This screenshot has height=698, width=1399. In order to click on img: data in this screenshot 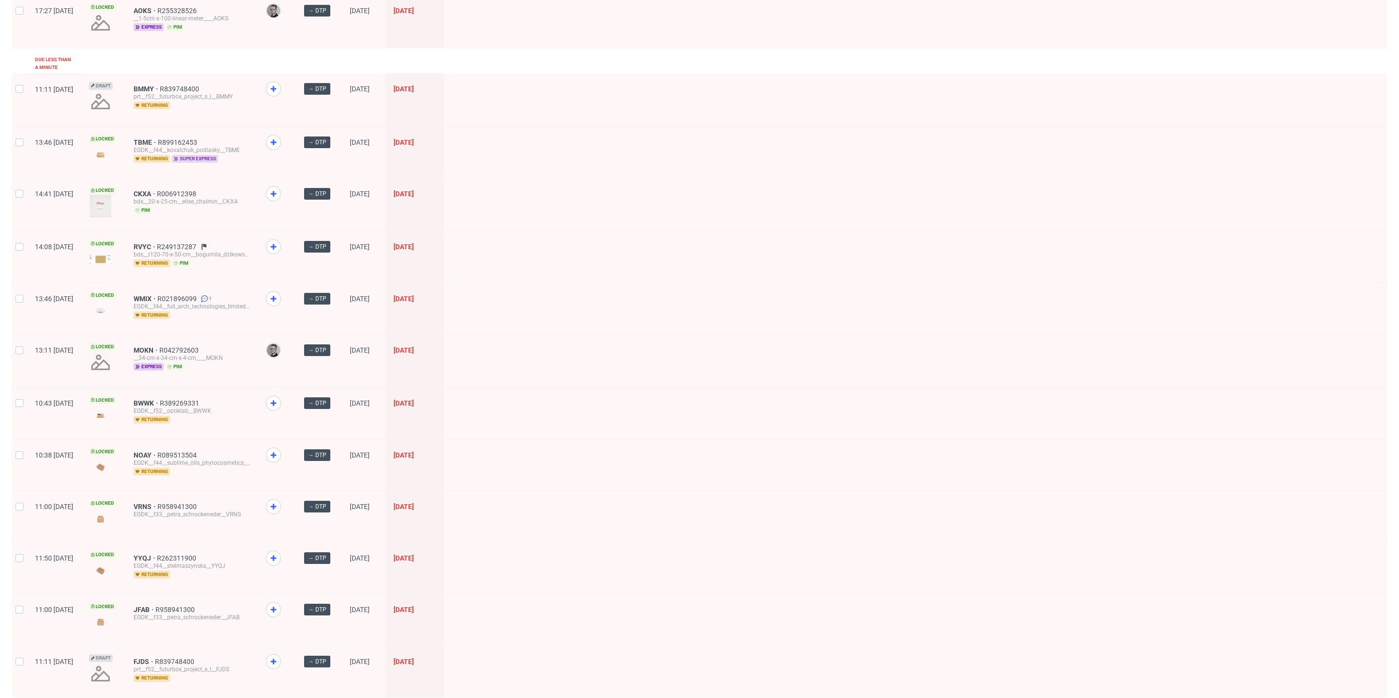, I will do `click(101, 467)`.